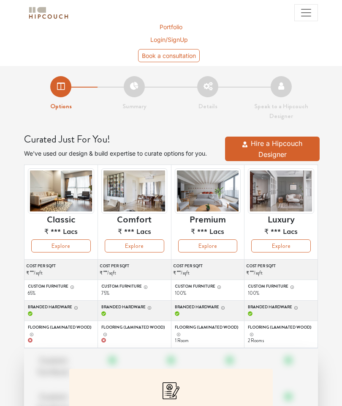 This screenshot has width=342, height=406. I want to click on button: Hire a Hipcouch Designer, so click(273, 149).